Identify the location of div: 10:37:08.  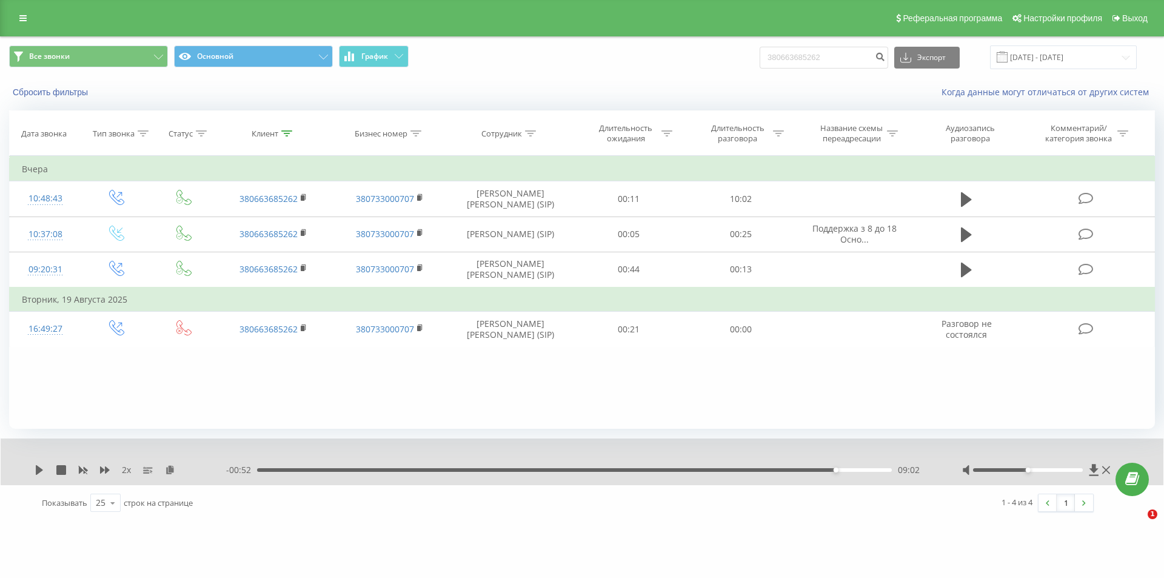
(45, 234).